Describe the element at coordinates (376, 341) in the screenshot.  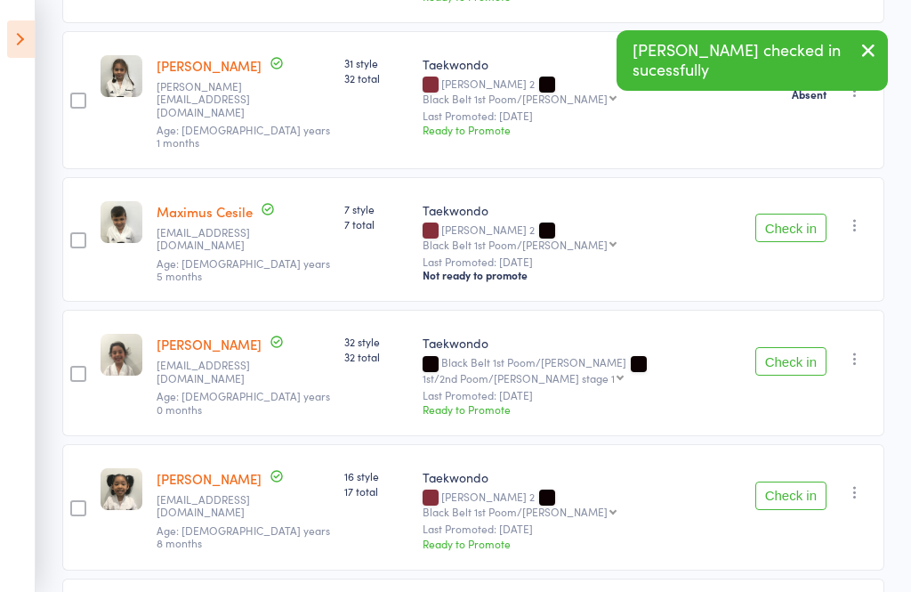
I see `span: 32 style` at that location.